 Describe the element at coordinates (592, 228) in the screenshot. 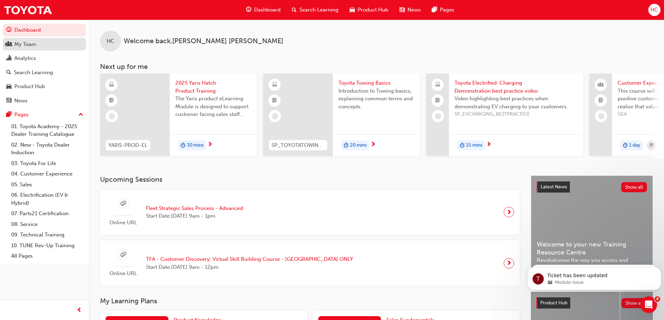

I see `a: Latest NewsShow allWelcome to your new Training Resource CentreRevolutionise the way you access a...` at that location.